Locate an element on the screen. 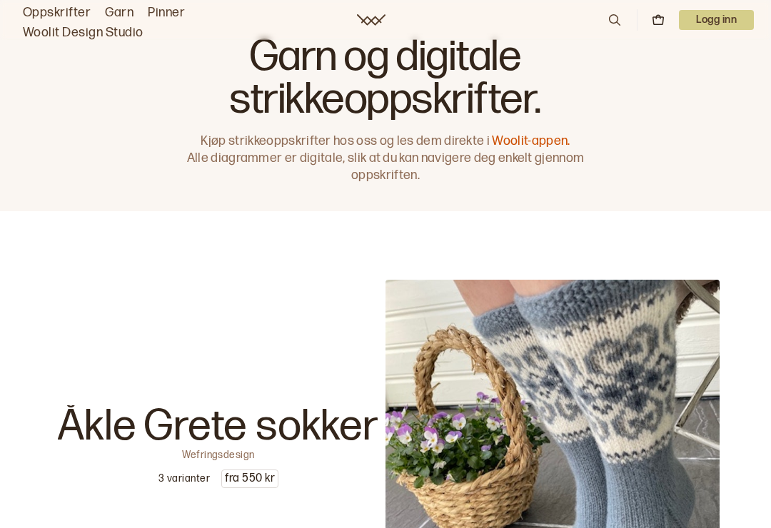 The width and height of the screenshot is (771, 528). p: fra 550 kr is located at coordinates (250, 479).